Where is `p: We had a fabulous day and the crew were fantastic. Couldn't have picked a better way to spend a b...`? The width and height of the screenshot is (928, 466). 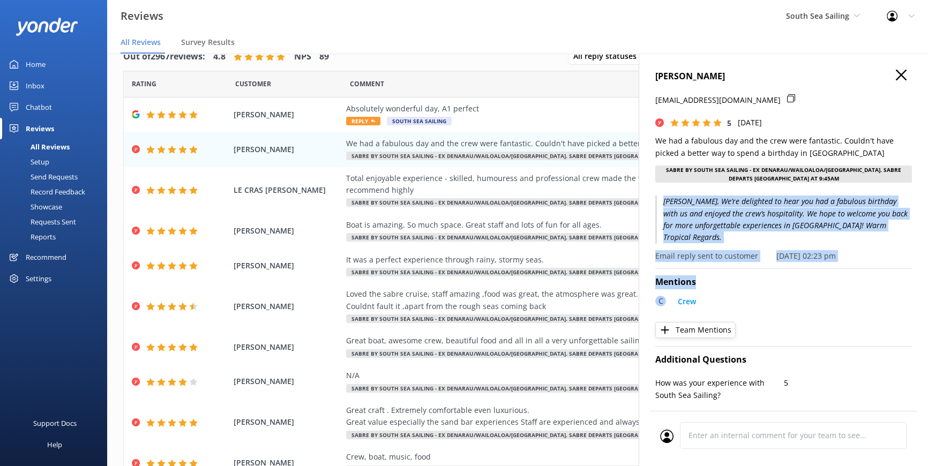
p: We had a fabulous day and the crew were fantastic. Couldn't have picked a better way to spend a b... is located at coordinates (784, 147).